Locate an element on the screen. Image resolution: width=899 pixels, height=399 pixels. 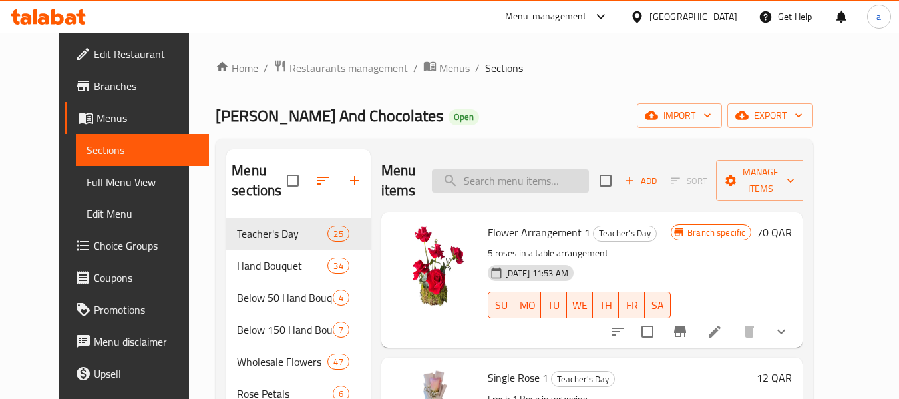
span: 7 is located at coordinates (341, 330).